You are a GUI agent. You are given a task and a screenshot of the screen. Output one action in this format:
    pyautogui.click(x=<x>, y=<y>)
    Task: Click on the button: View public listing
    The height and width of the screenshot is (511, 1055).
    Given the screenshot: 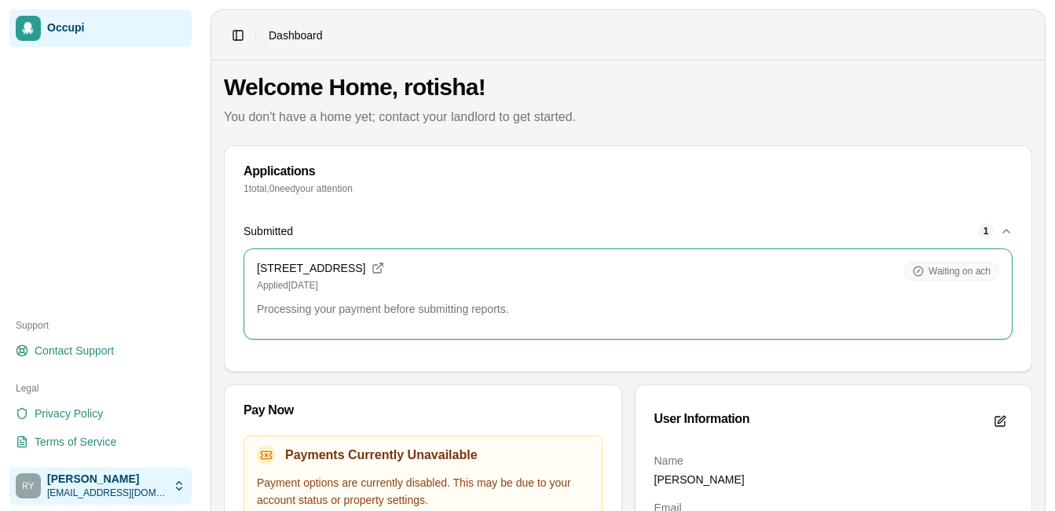 What is the action you would take?
    pyautogui.click(x=378, y=268)
    